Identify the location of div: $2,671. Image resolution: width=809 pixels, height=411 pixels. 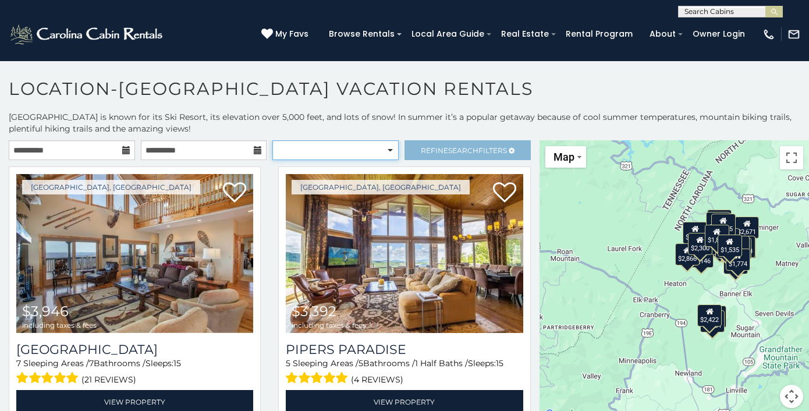
(747, 228).